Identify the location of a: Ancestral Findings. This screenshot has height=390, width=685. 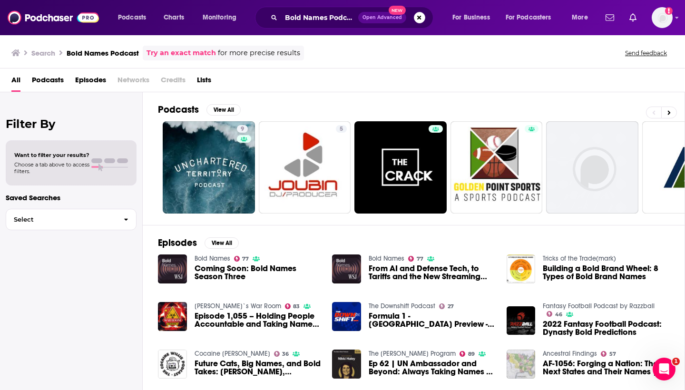
(570, 354).